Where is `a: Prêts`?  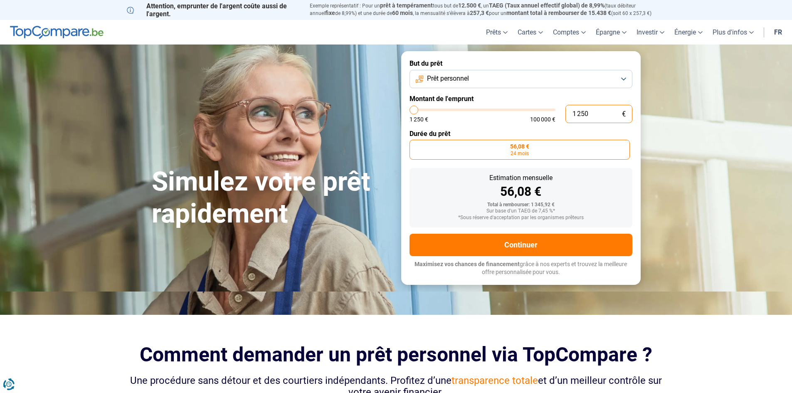 a: Prêts is located at coordinates (497, 32).